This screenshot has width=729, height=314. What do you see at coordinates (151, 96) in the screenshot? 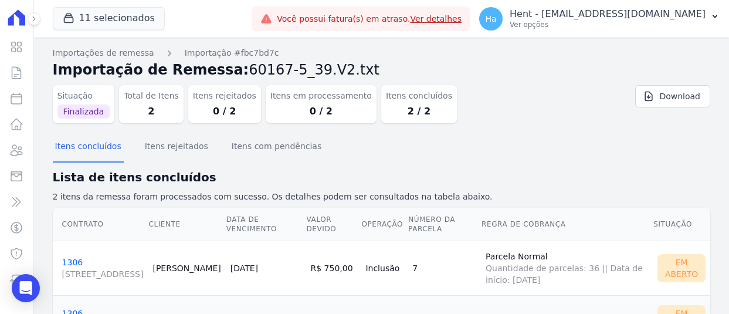
I see `dt: Total de Itens` at bounding box center [151, 96].